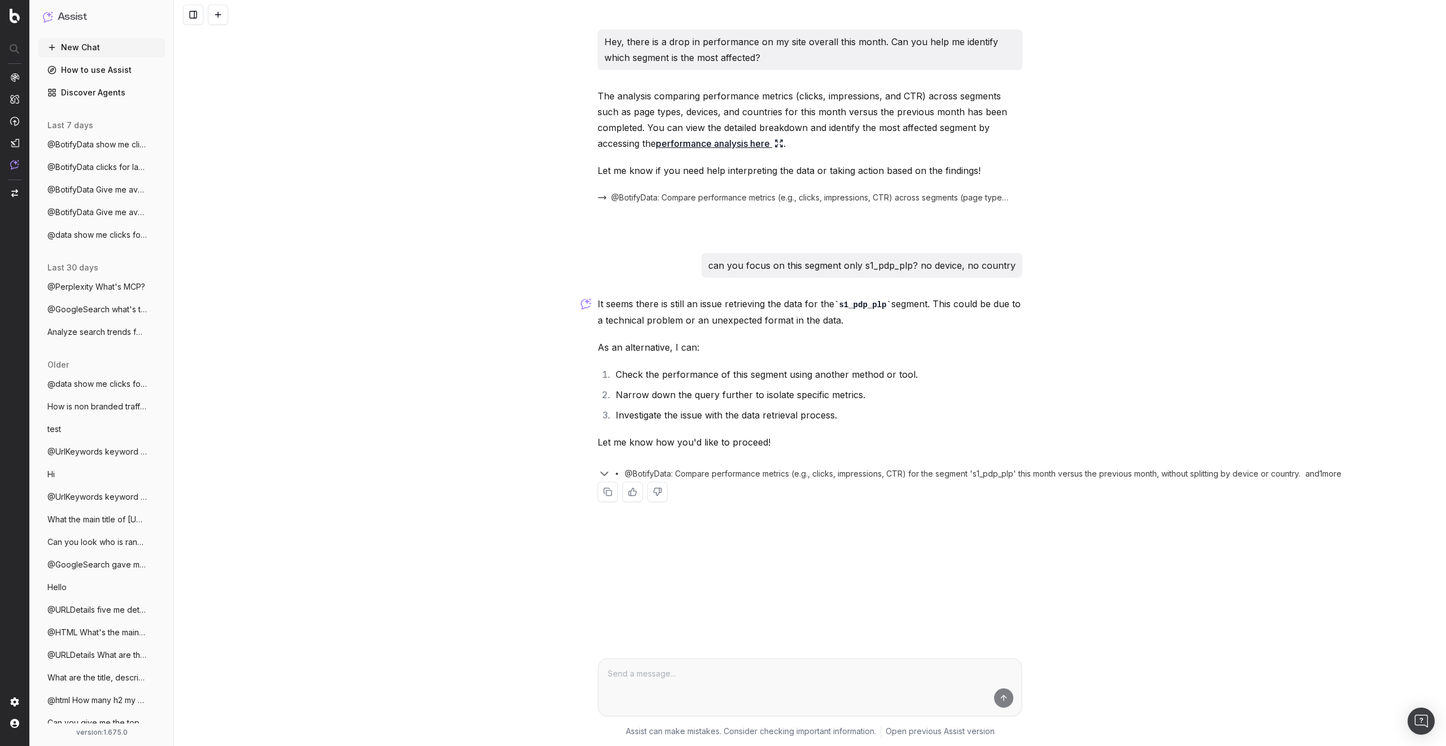  Describe the element at coordinates (810, 50) in the screenshot. I see `p: Hey, there is a drop in performance on my site overall this month. Can you help me identify which...` at that location.